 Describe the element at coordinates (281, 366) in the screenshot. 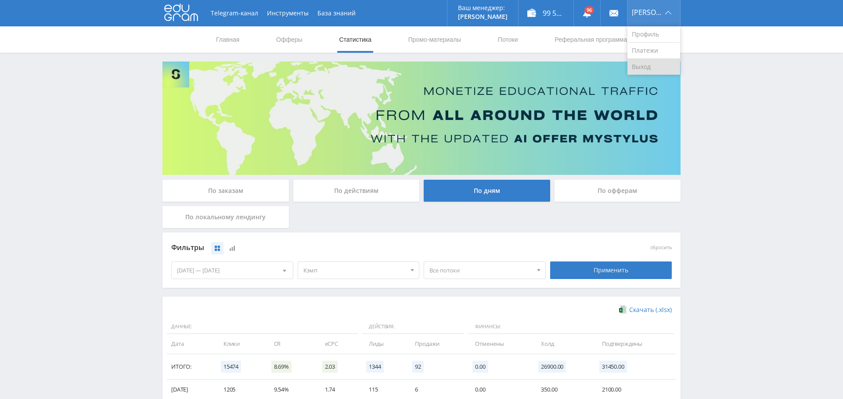

I see `span: 8.69%` at that location.